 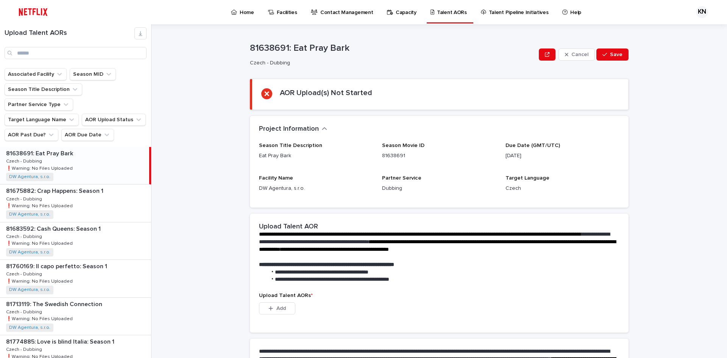 I want to click on p: DW Agentura, s.r.o., so click(x=316, y=188).